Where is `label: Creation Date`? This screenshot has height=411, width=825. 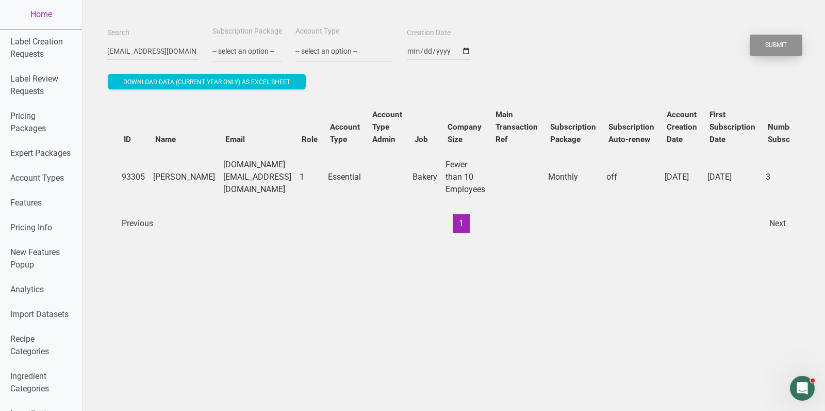 label: Creation Date is located at coordinates (429, 33).